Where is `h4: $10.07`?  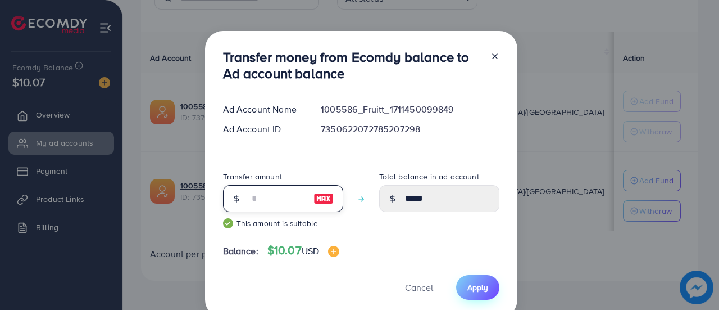
h4: $10.07 is located at coordinates (303, 250).